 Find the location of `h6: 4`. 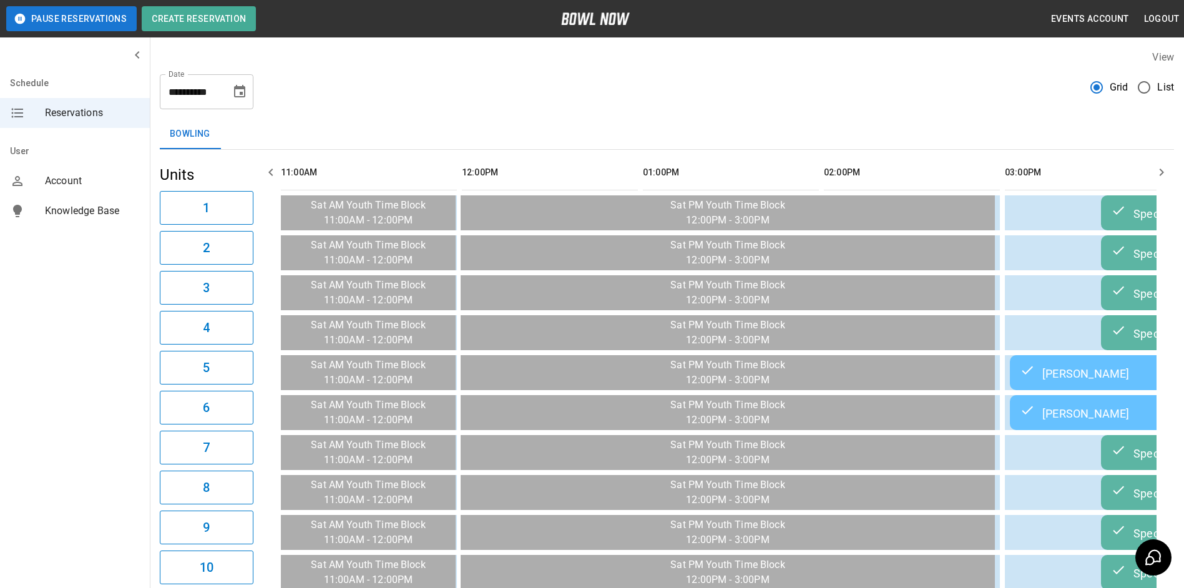

h6: 4 is located at coordinates (206, 328).